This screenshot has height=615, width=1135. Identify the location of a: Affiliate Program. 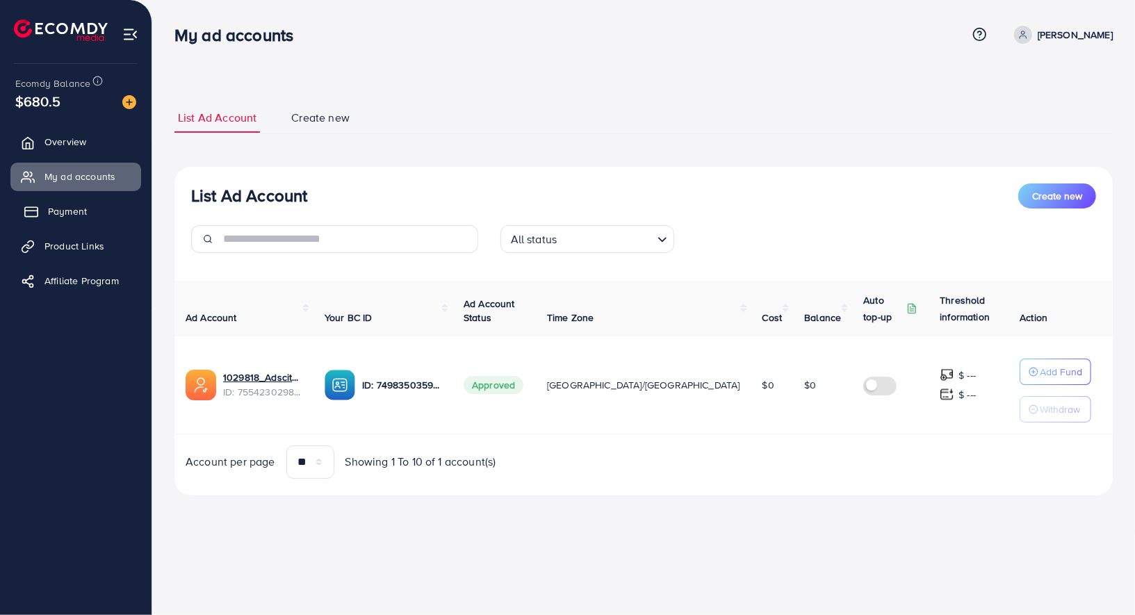
(76, 281).